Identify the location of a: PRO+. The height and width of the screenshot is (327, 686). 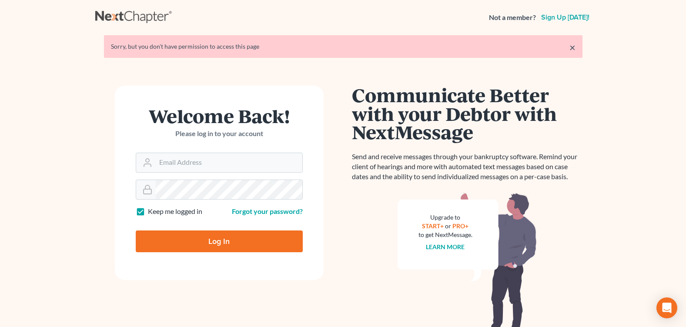
(460, 226).